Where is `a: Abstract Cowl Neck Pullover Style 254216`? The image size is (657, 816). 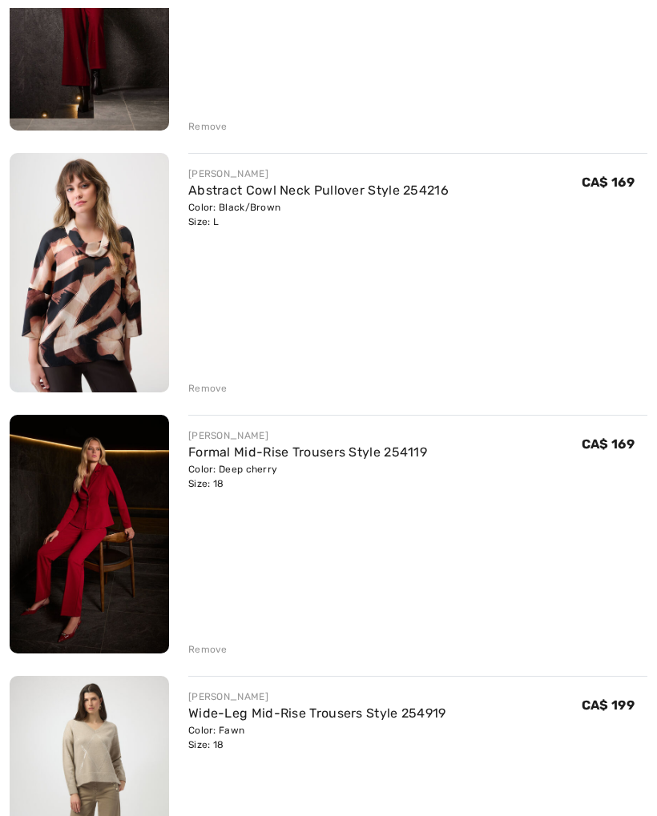 a: Abstract Cowl Neck Pullover Style 254216 is located at coordinates (318, 190).